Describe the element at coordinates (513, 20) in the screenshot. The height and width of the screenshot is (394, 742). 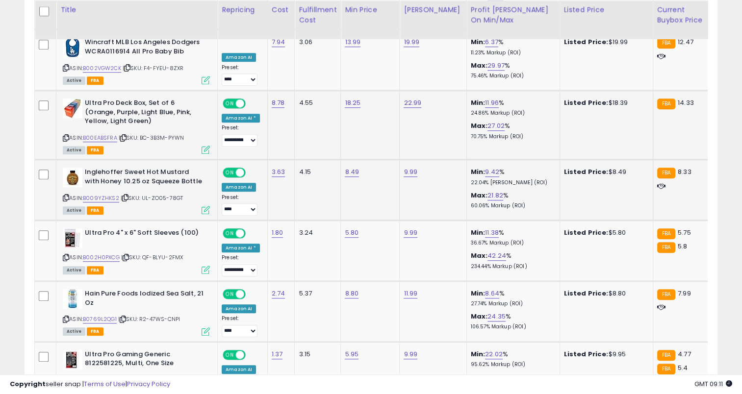
I see `th: The percentage added to the cost of goods (COGS) that forms the calculator for Min & Max prices.` at that location.